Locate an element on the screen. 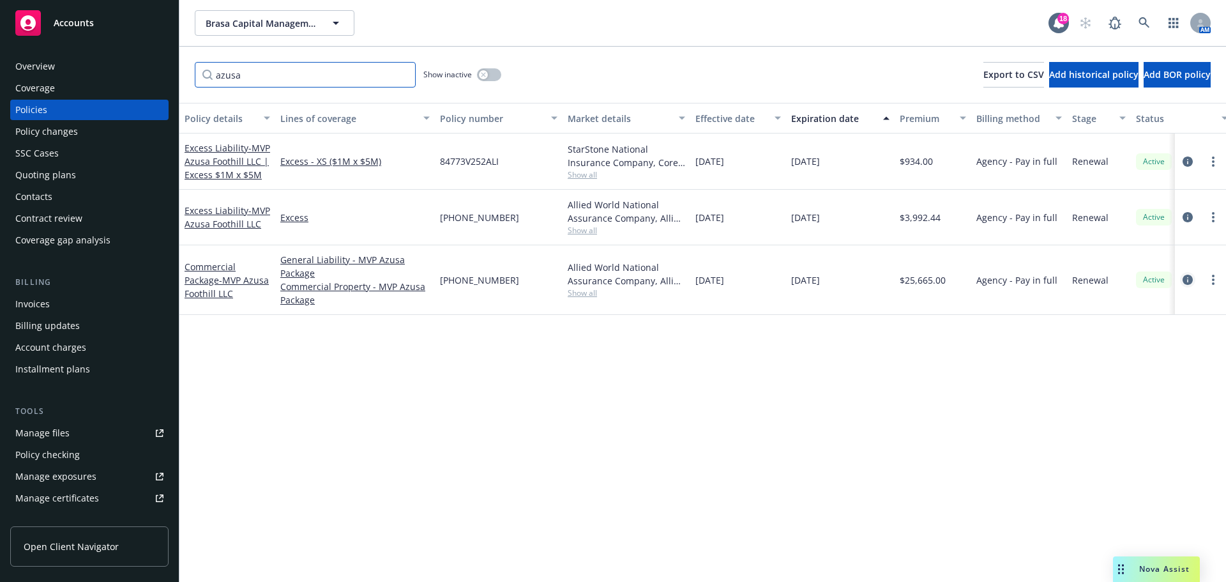  a: Policies is located at coordinates (89, 110).